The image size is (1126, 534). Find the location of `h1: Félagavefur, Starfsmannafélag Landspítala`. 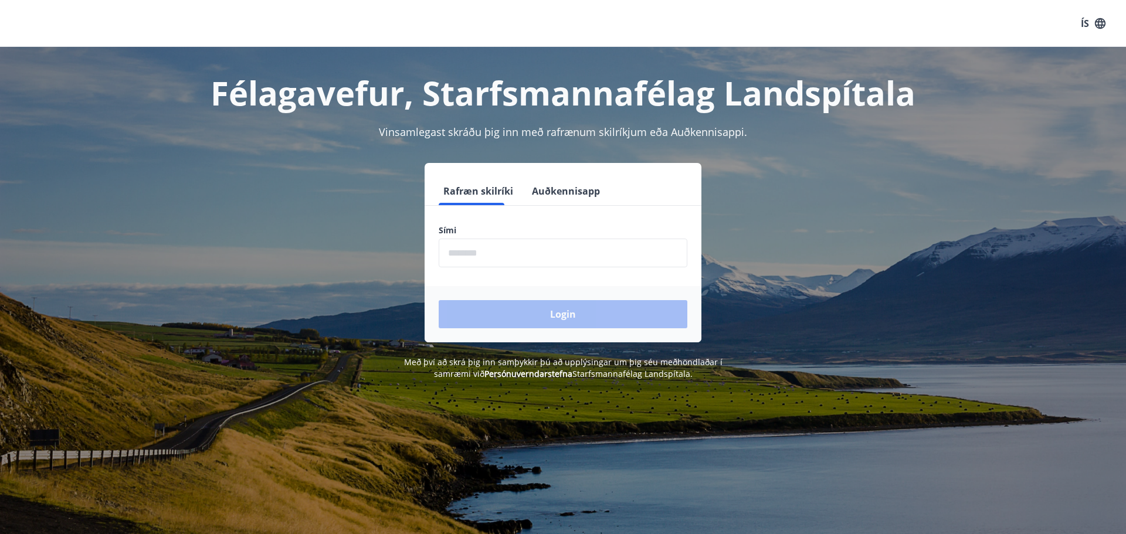

h1: Félagavefur, Starfsmannafélag Landspítala is located at coordinates (563, 93).